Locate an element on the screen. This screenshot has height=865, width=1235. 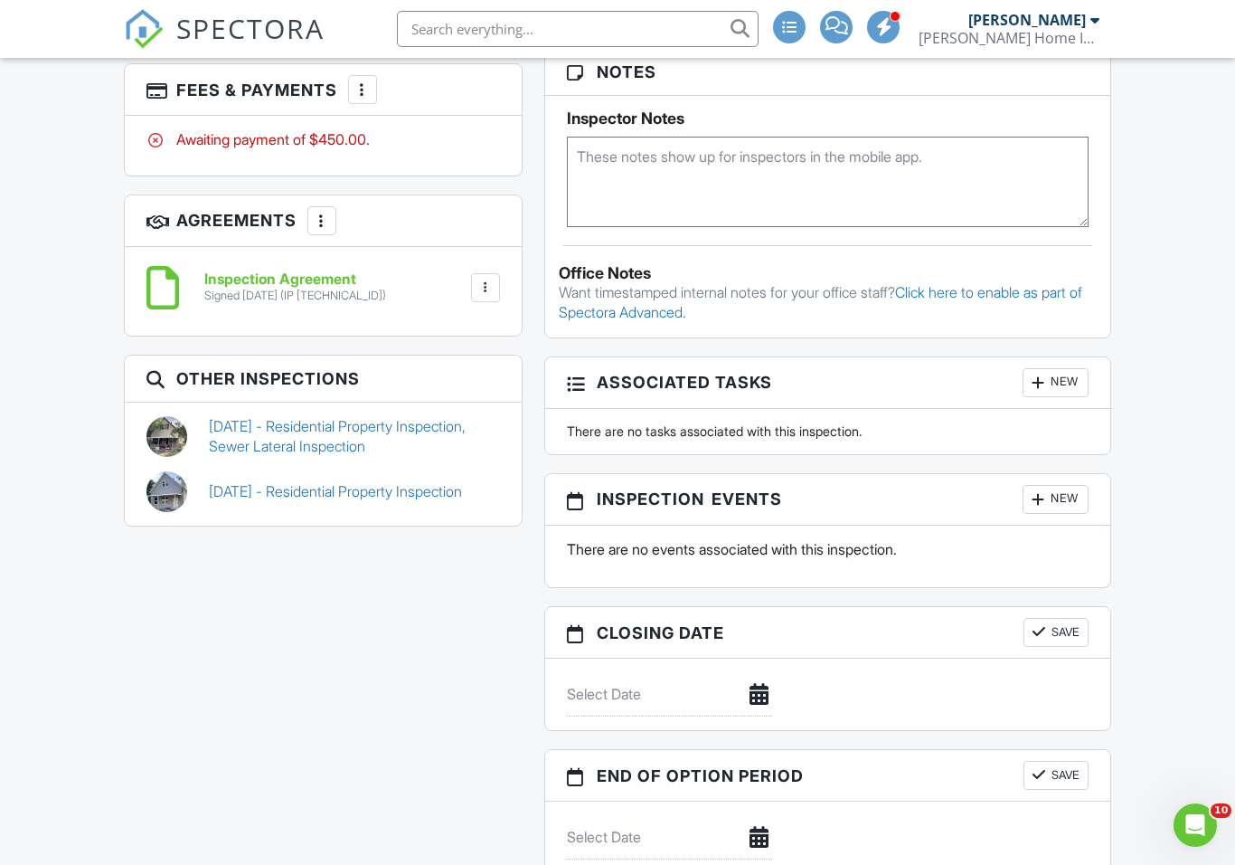
h3: Other Inspections is located at coordinates (323, 379).